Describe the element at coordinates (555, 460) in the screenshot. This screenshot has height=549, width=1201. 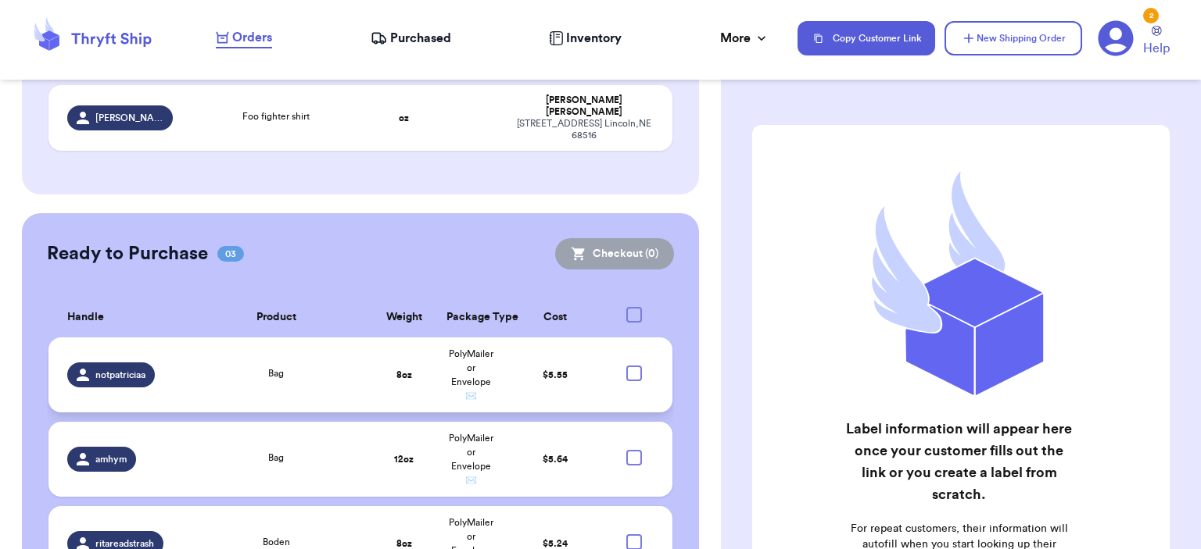
I see `span: $ 5.64` at that location.